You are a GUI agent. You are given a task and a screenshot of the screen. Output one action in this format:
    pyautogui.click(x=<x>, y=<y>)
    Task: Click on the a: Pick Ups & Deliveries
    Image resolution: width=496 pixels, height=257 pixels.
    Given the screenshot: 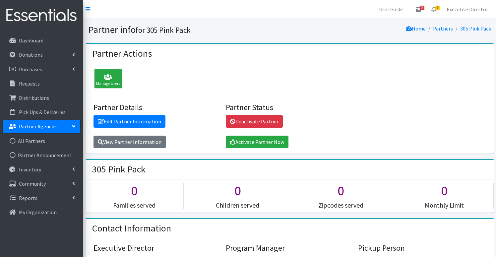 What is the action you would take?
    pyautogui.click(x=41, y=112)
    